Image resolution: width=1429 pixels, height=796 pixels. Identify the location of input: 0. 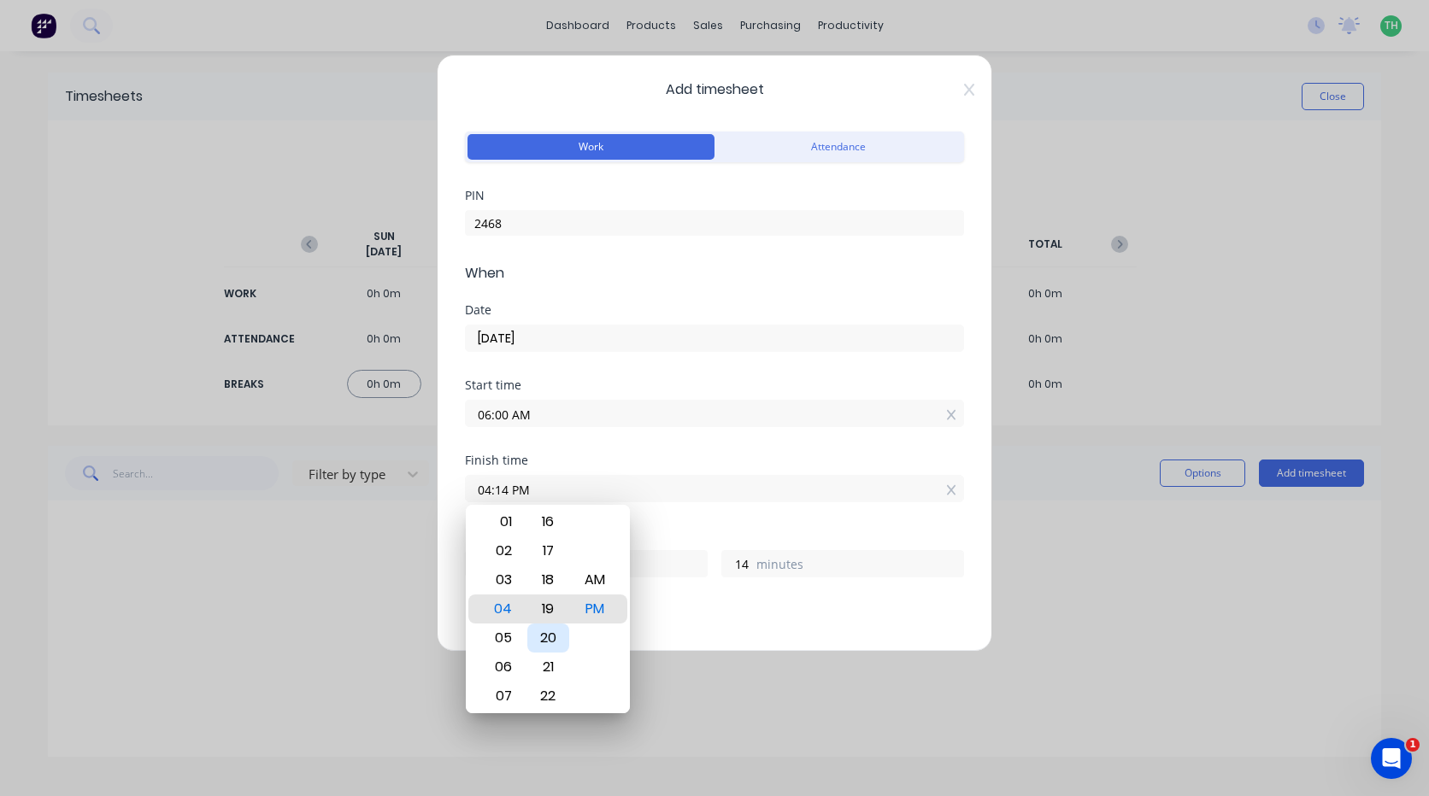
(737, 564).